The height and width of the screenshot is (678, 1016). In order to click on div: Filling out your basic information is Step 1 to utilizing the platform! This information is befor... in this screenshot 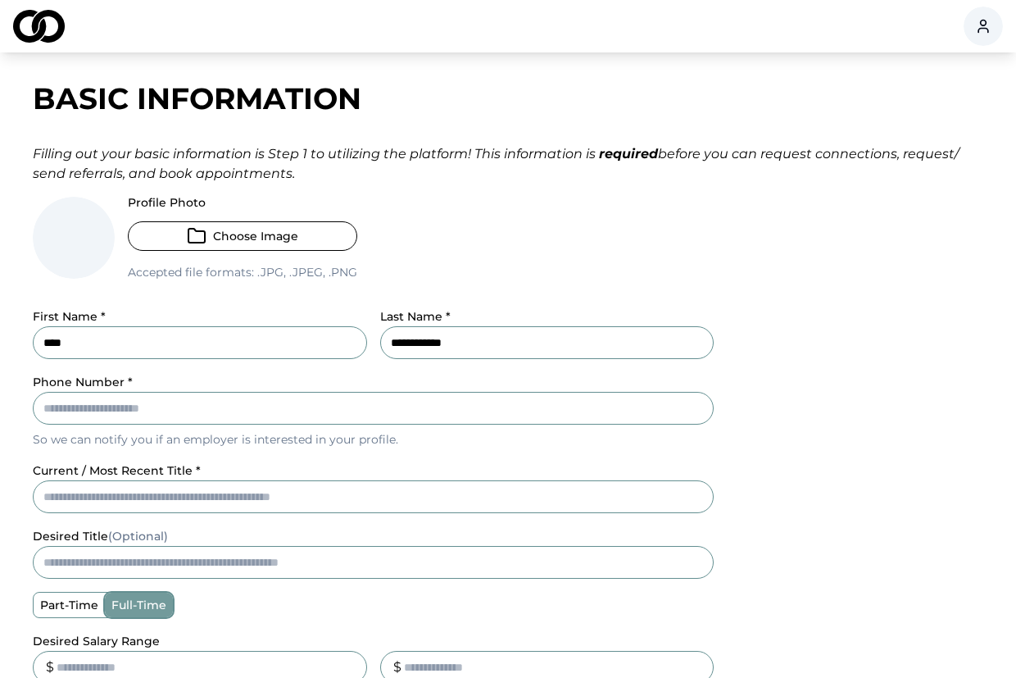, I will do `click(508, 164)`.